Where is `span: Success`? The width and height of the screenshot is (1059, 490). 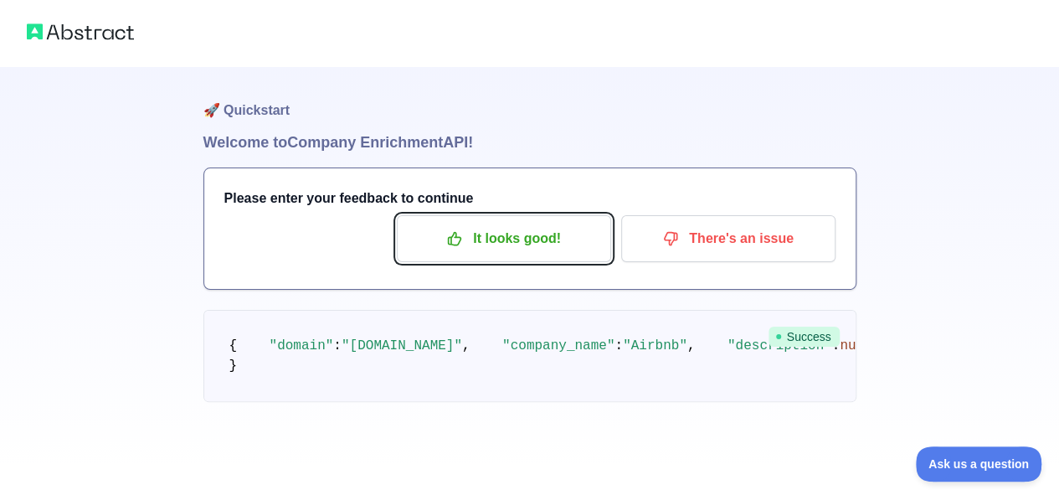
span: Success is located at coordinates (803, 336).